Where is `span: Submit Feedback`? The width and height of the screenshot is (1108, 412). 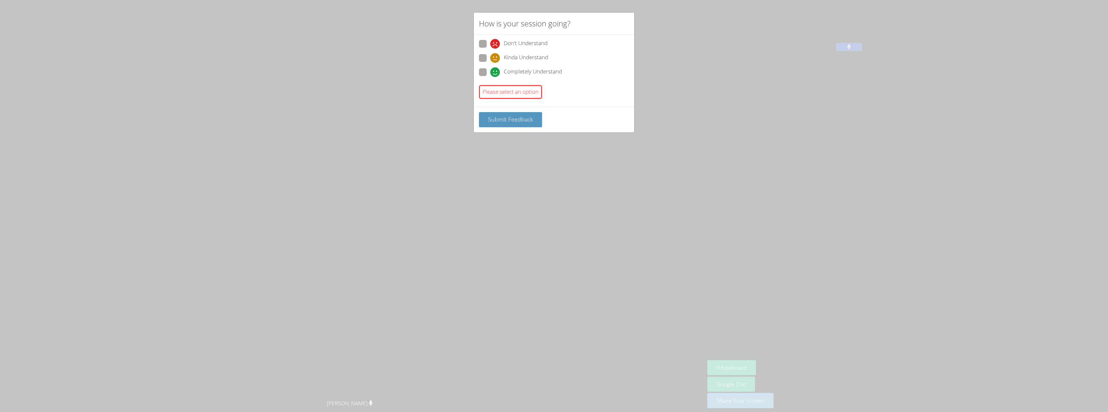
span: Submit Feedback is located at coordinates (510, 119).